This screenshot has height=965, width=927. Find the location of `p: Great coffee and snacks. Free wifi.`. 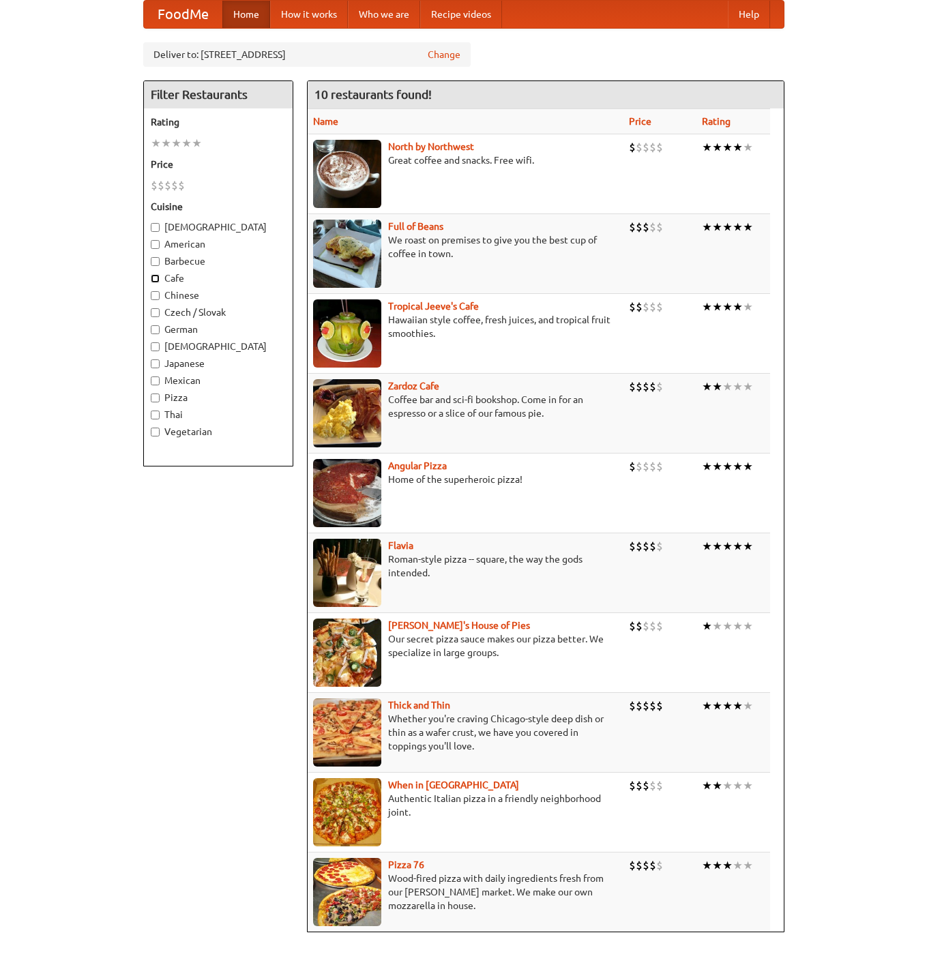

p: Great coffee and snacks. Free wifi. is located at coordinates (466, 160).